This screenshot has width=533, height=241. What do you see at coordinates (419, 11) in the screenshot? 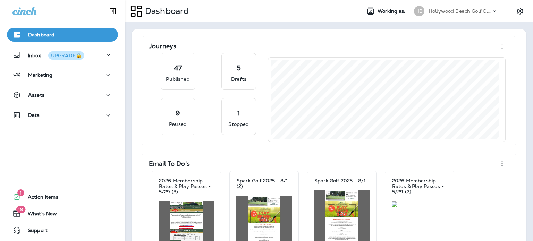
I see `div: HB` at bounding box center [419, 11].